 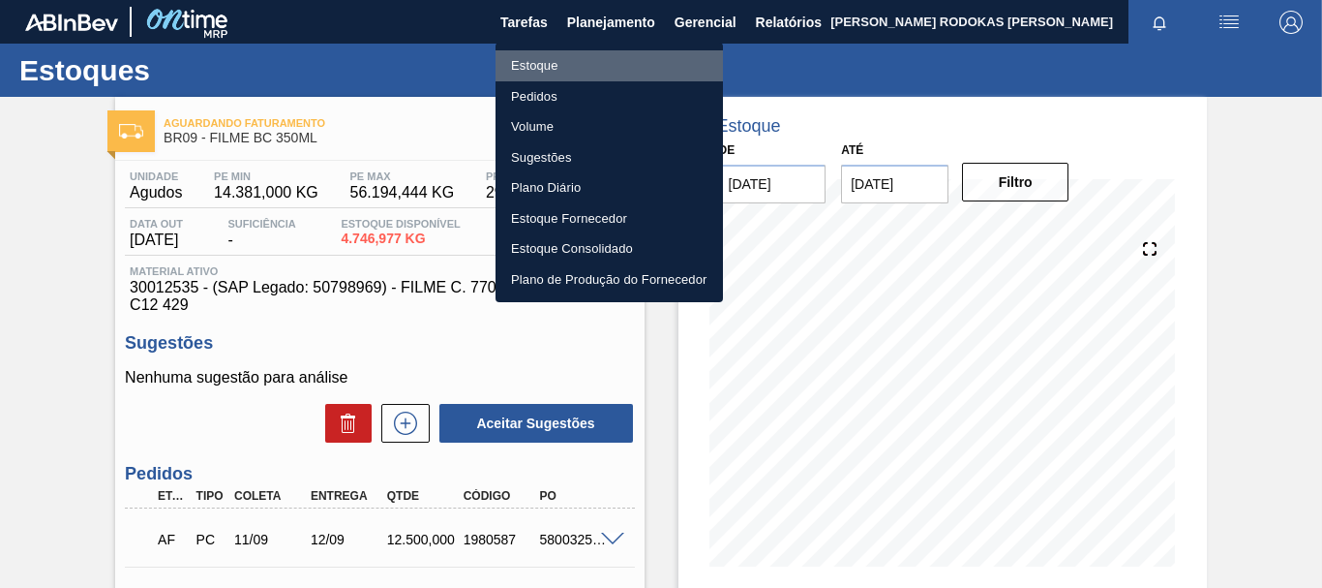 What do you see at coordinates (609, 97) in the screenshot?
I see `li: Pedidos` at bounding box center [609, 97].